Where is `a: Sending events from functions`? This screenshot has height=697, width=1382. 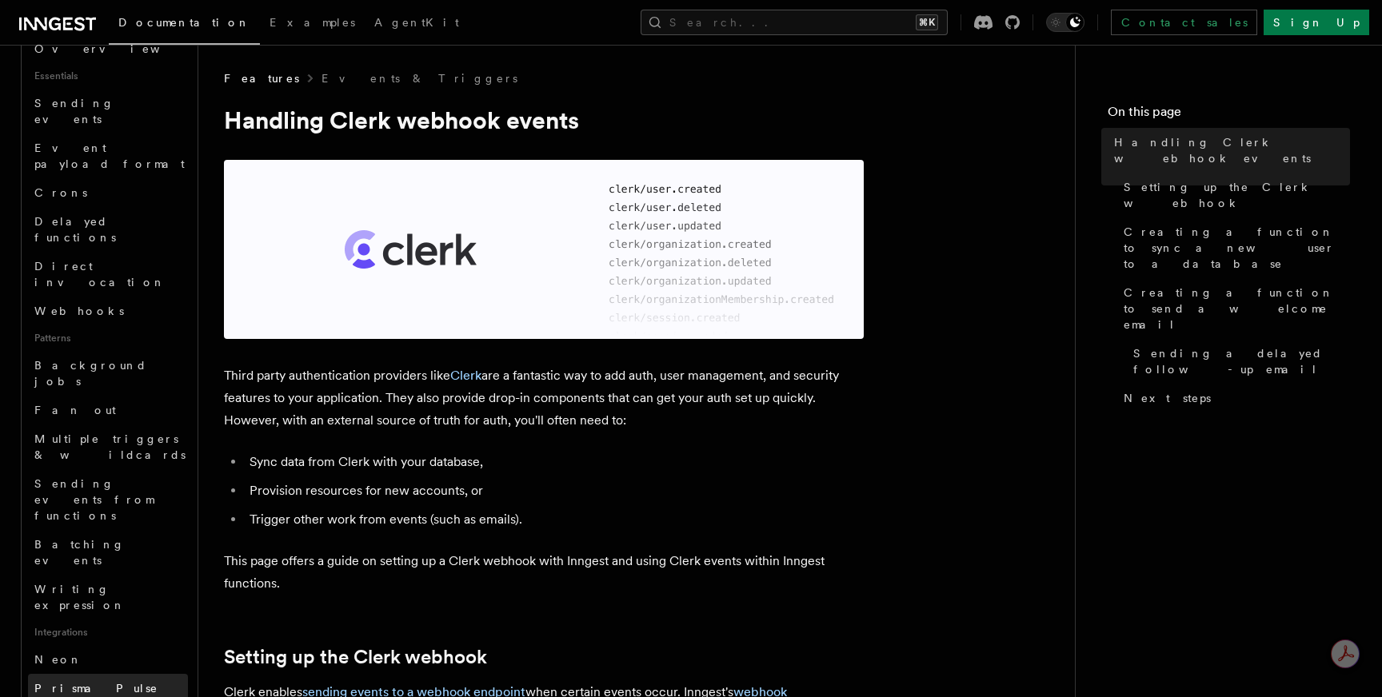 a: Sending events from functions is located at coordinates (108, 500).